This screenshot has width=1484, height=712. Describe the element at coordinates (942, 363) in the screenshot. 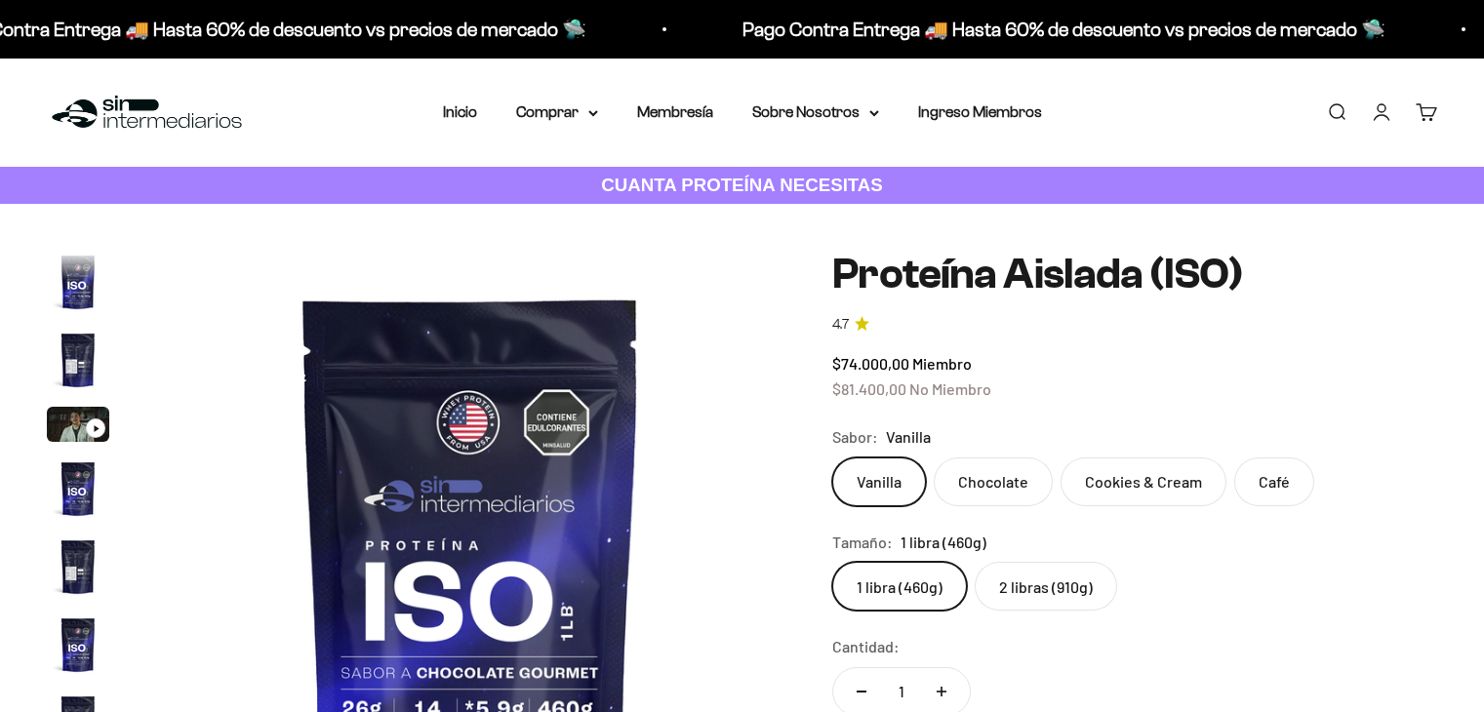

I see `span: Miembro` at that location.